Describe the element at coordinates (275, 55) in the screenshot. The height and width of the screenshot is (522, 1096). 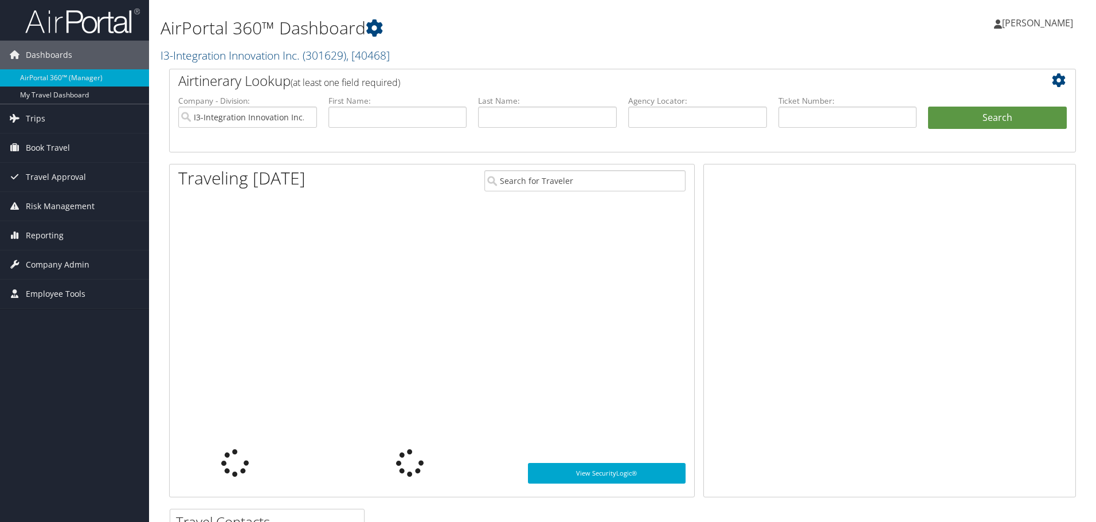
I see `a: I3-Integration Innovation Inc.` at that location.